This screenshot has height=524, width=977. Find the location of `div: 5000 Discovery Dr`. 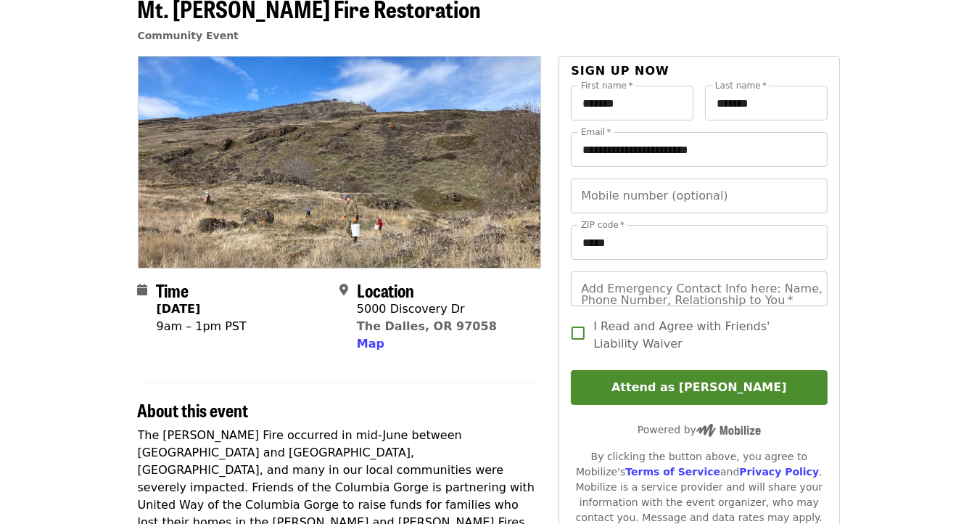

div: 5000 Discovery Dr is located at coordinates (427, 309).